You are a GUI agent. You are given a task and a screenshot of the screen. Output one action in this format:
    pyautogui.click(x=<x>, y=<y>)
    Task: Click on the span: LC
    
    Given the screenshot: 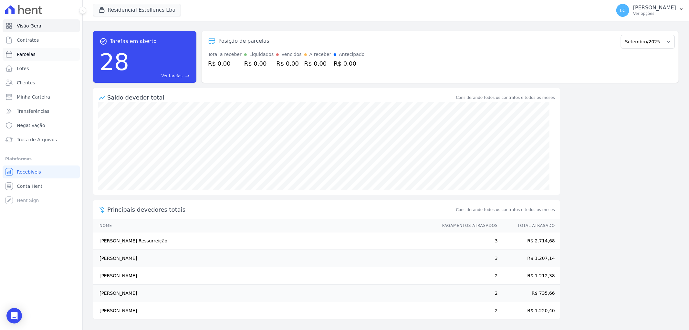 What is the action you would take?
    pyautogui.click(x=623, y=10)
    